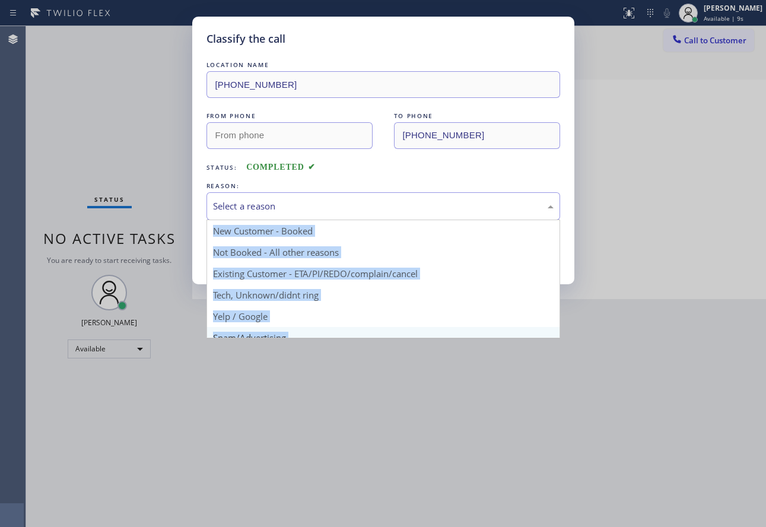  I want to click on div: FROM PHONE, so click(290, 116).